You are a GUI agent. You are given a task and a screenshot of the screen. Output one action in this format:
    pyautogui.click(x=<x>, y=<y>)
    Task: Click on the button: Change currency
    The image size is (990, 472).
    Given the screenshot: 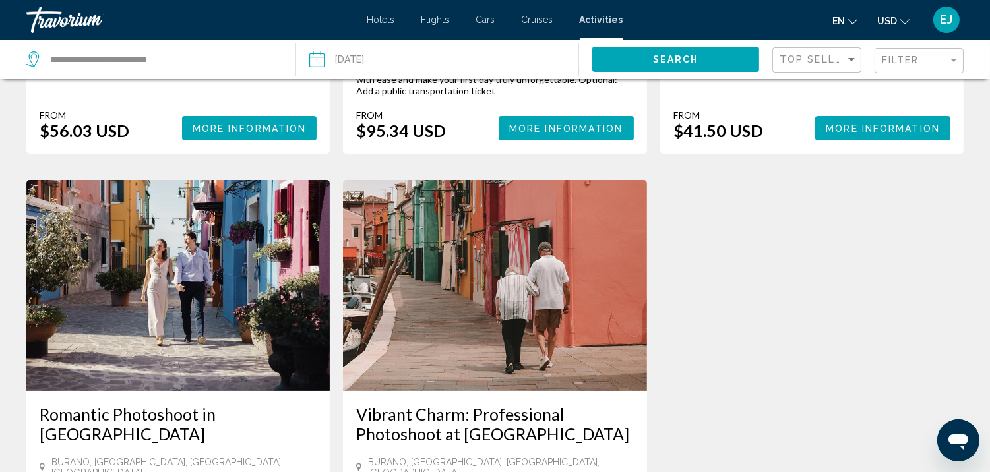 What is the action you would take?
    pyautogui.click(x=893, y=20)
    